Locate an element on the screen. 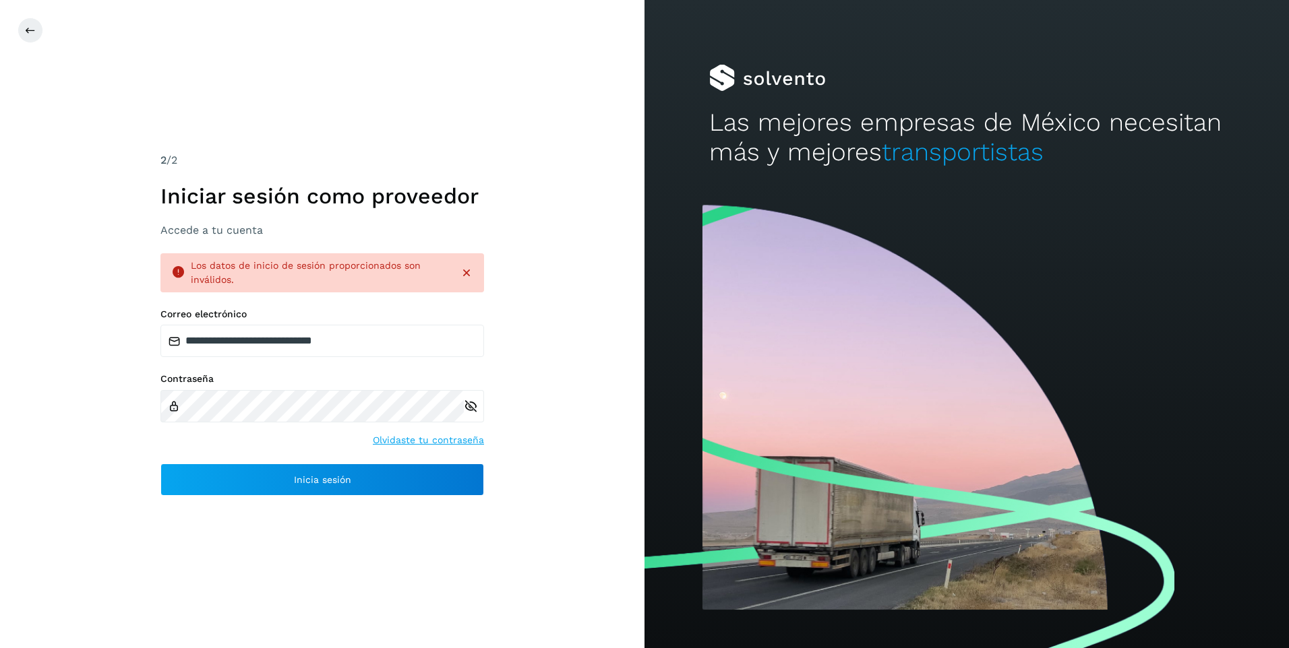 The width and height of the screenshot is (1289, 648). span: transportistas is located at coordinates (962, 152).